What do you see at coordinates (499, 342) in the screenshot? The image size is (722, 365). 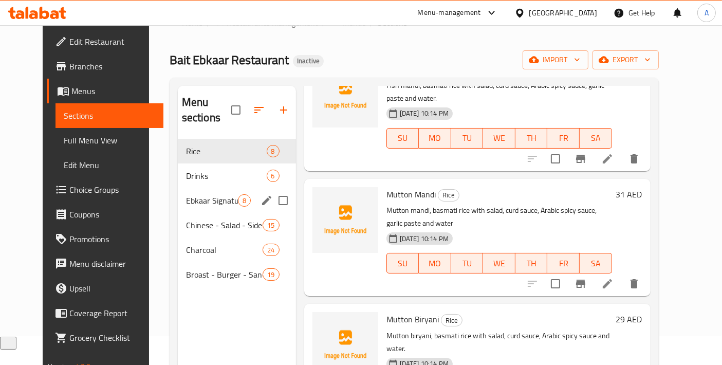 I see `p: Mutton biryani, basmati rice with salad, curd sauce, Arabic spicy sauce and water.` at bounding box center [499, 342].